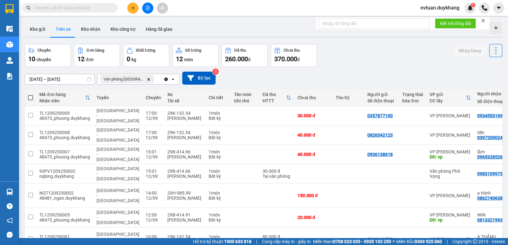 This screenshot has width=508, height=245. What do you see at coordinates (238, 242) in the screenshot?
I see `strong: 1900 633 818` at bounding box center [238, 242].